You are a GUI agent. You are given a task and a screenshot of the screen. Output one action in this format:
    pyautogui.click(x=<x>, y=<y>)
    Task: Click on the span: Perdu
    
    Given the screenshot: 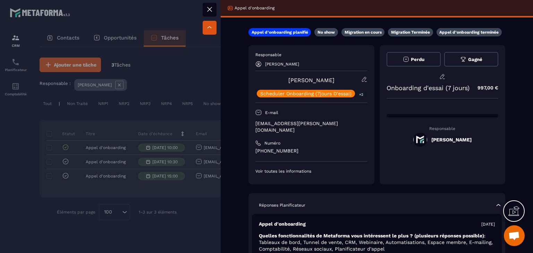 What is the action you would take?
    pyautogui.click(x=417, y=59)
    